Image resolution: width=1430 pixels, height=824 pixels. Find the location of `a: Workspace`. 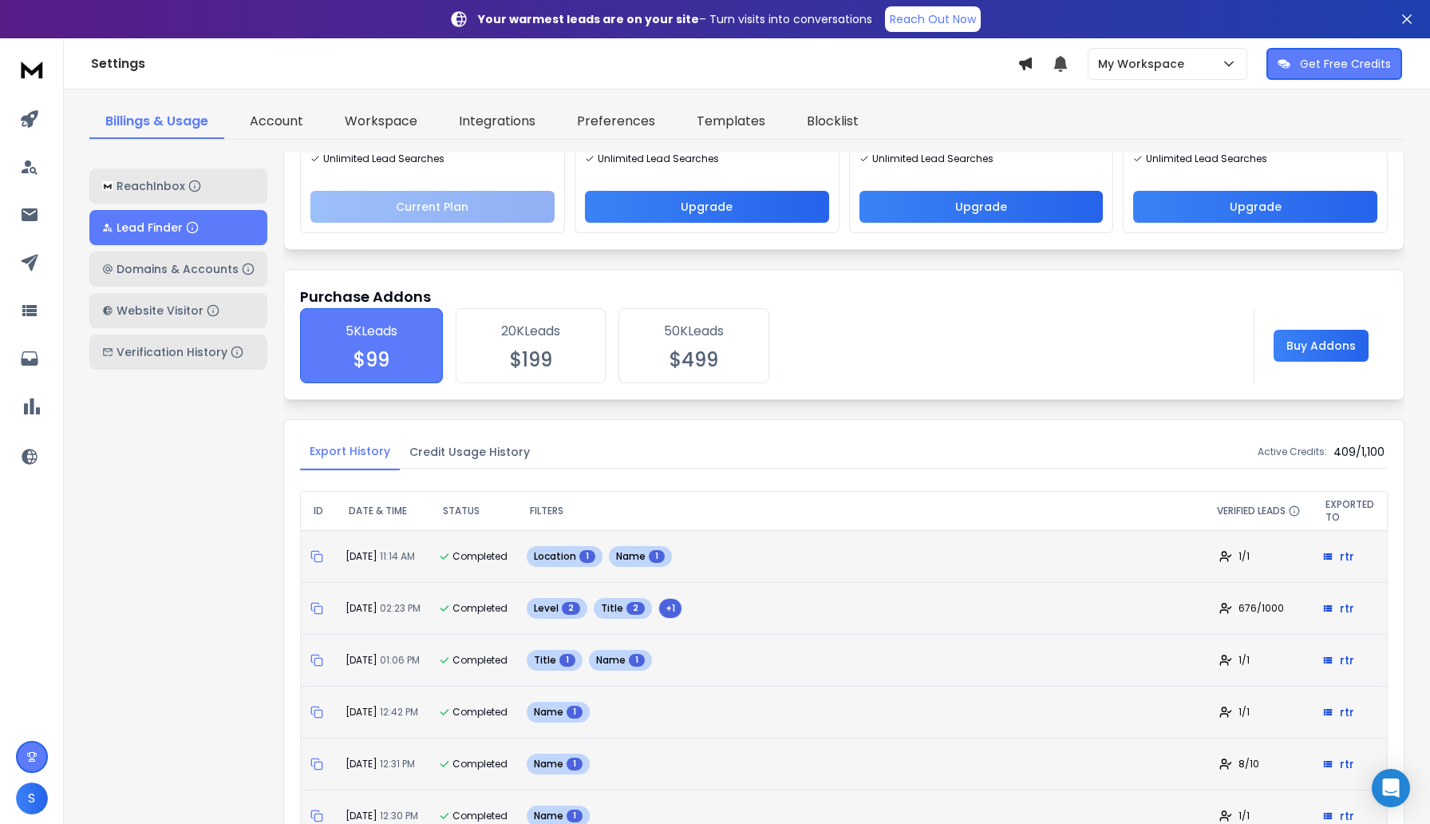

a: Workspace is located at coordinates (381, 122).